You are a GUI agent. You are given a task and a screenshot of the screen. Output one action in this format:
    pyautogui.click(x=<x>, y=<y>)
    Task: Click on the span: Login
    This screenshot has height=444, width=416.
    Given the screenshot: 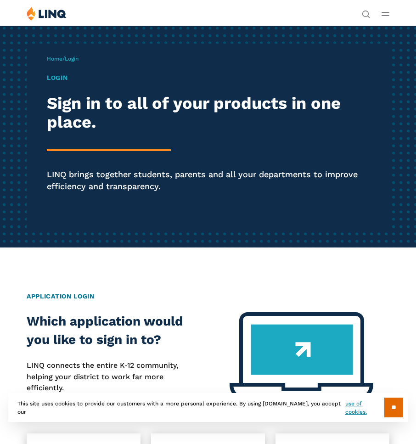 What is the action you would take?
    pyautogui.click(x=72, y=59)
    